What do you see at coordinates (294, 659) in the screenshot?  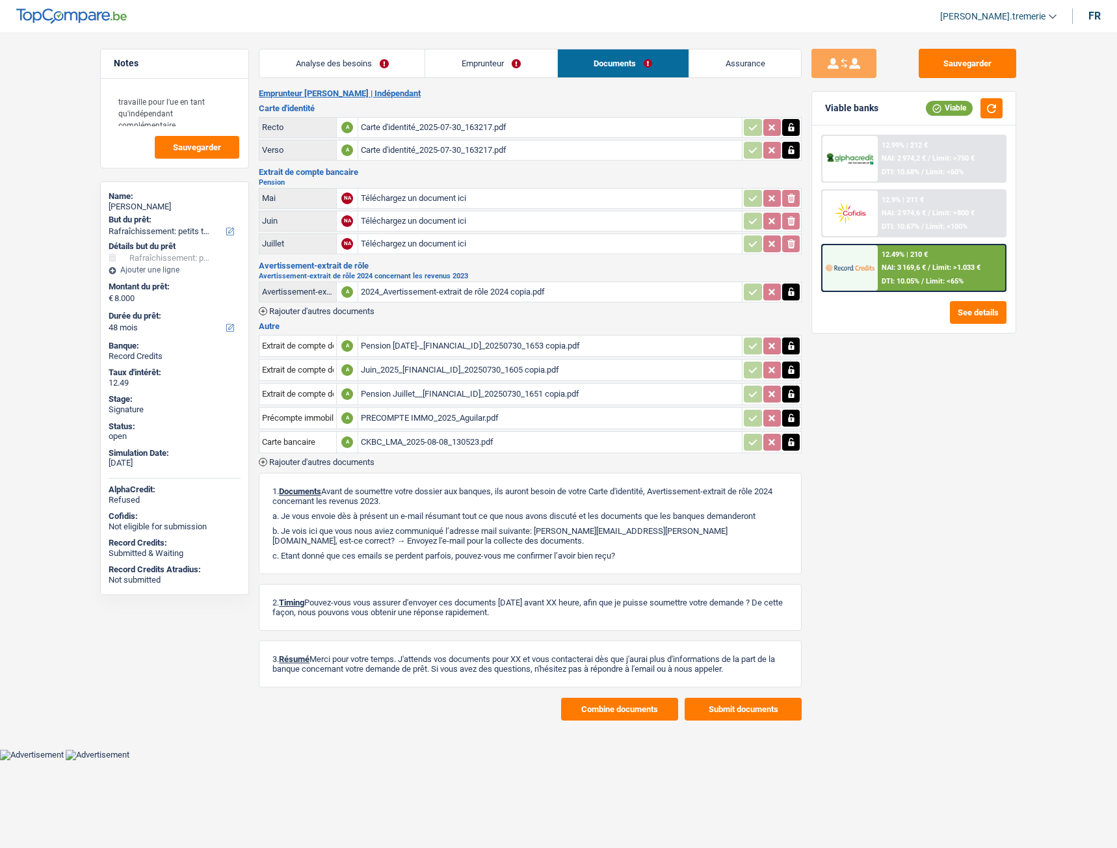 I see `span: Résumé` at bounding box center [294, 659].